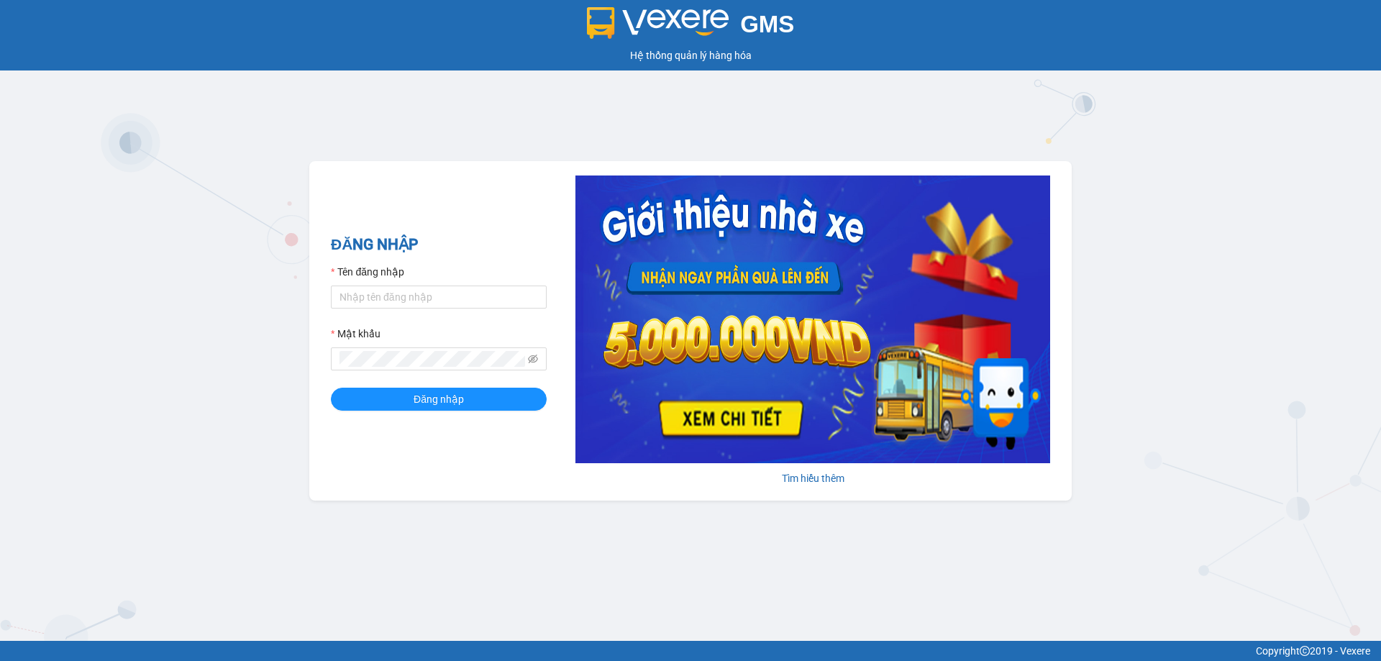 The image size is (1381, 661). What do you see at coordinates (767, 24) in the screenshot?
I see `span: GMS` at bounding box center [767, 24].